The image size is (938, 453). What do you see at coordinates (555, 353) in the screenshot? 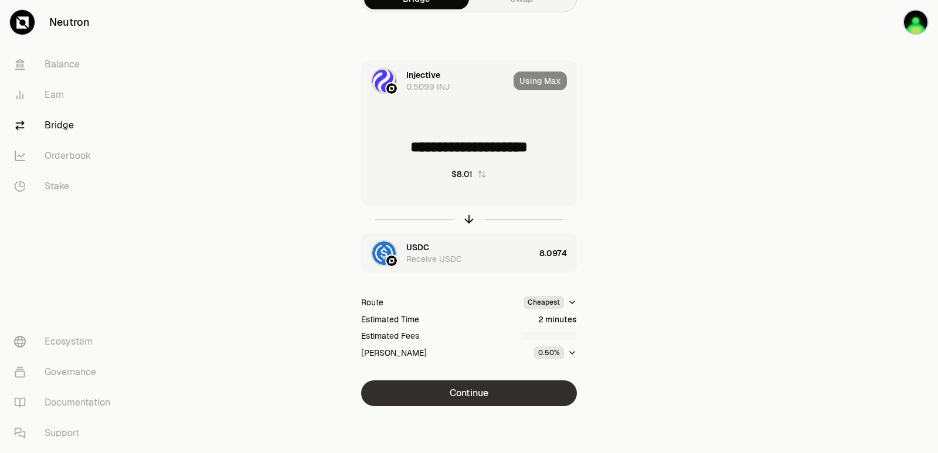
I see `button: 0.50%` at bounding box center [555, 353].